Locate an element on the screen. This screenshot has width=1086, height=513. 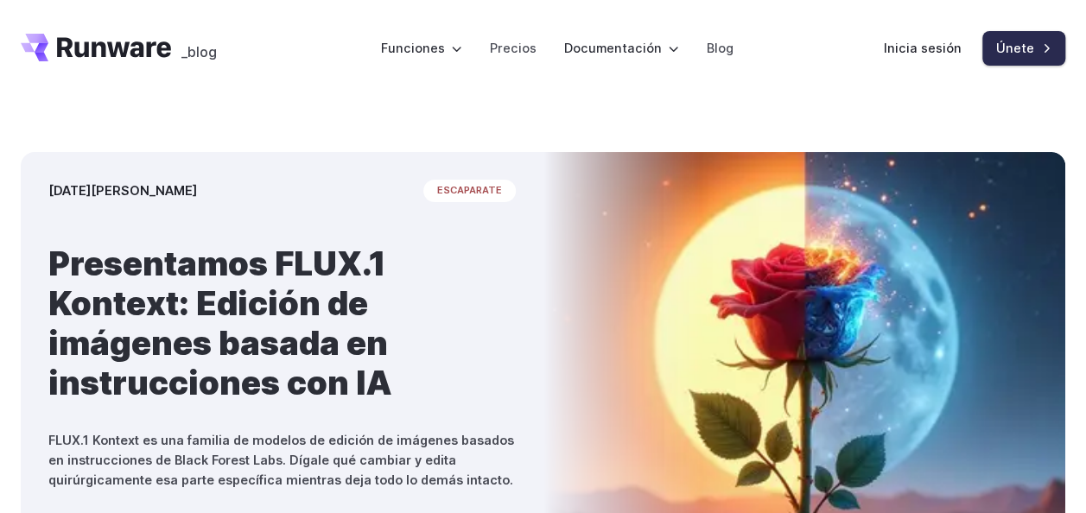
a: Inicia sesión is located at coordinates (922, 47).